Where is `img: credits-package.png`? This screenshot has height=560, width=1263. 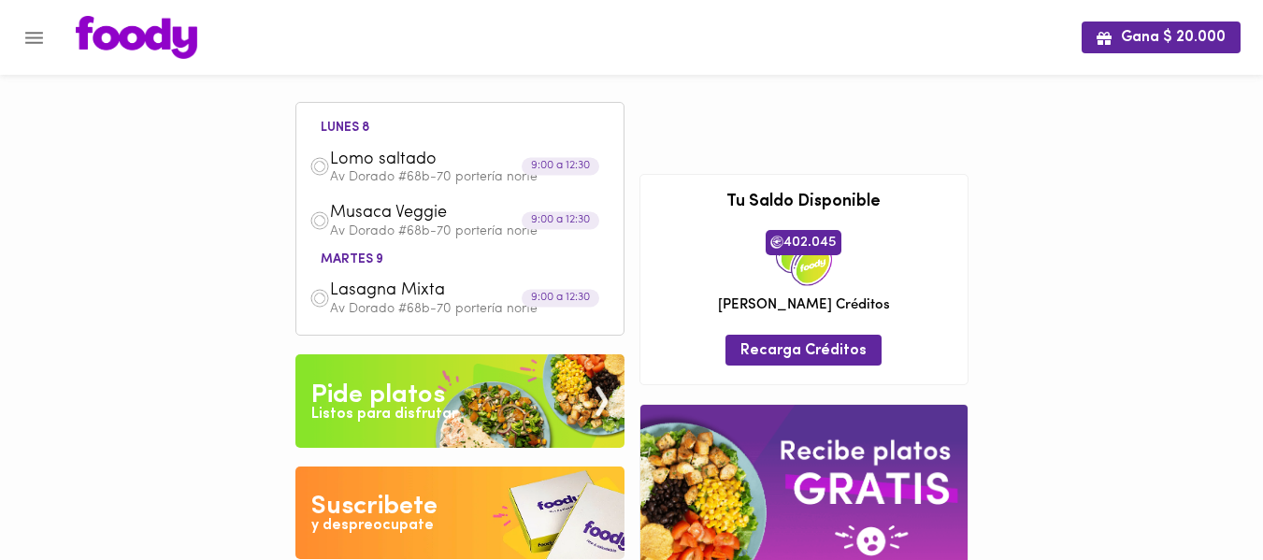
img: credits-package.png is located at coordinates (804, 258).